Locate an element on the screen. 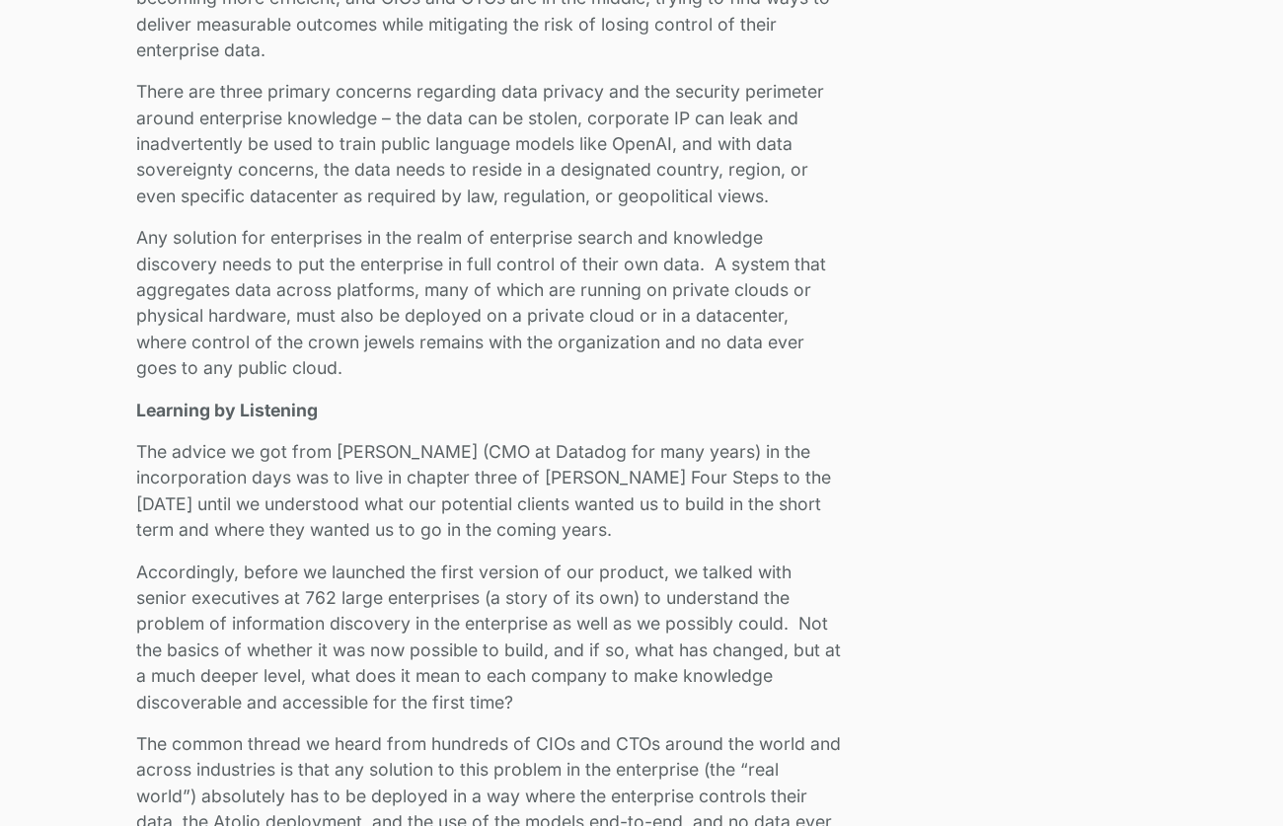  p: Any solution for enterprises in the realm of enterprise search and knowledge discovery needs to p... is located at coordinates (488, 303).